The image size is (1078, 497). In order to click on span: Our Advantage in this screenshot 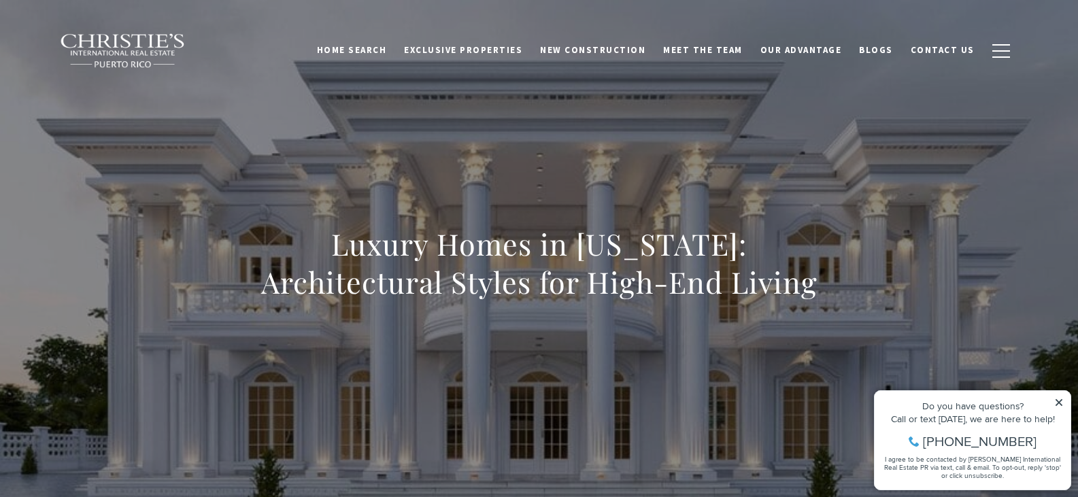, I will do `click(801, 50)`.